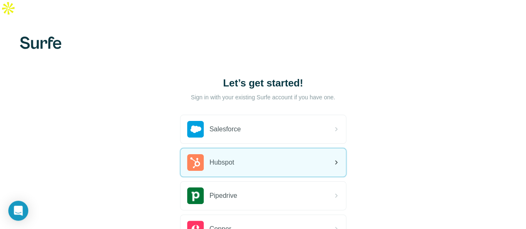  Describe the element at coordinates (226, 129) in the screenshot. I see `span: Salesforce` at that location.